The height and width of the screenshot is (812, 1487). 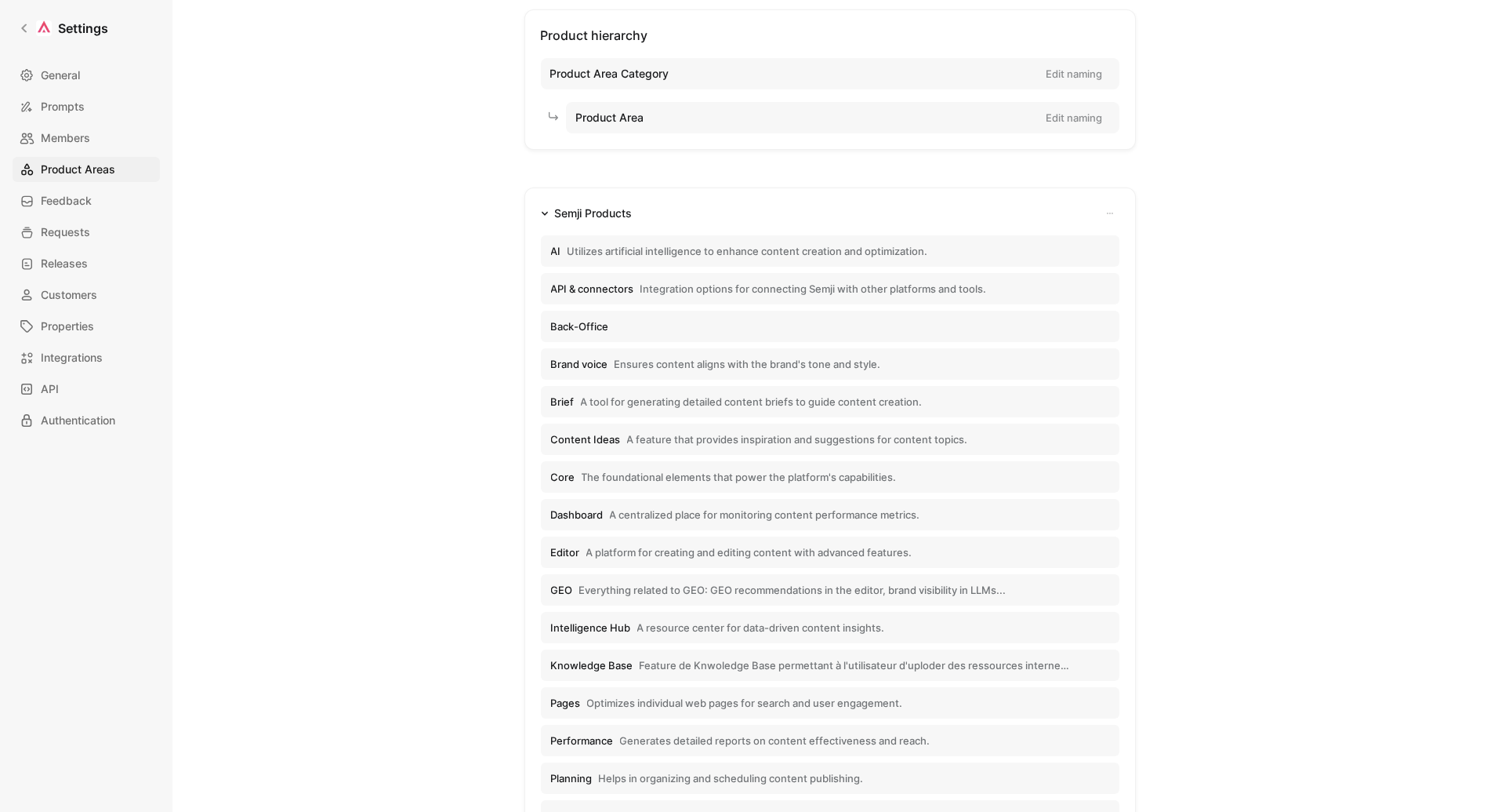 What do you see at coordinates (572, 778) in the screenshot?
I see `span: Planning` at bounding box center [572, 778].